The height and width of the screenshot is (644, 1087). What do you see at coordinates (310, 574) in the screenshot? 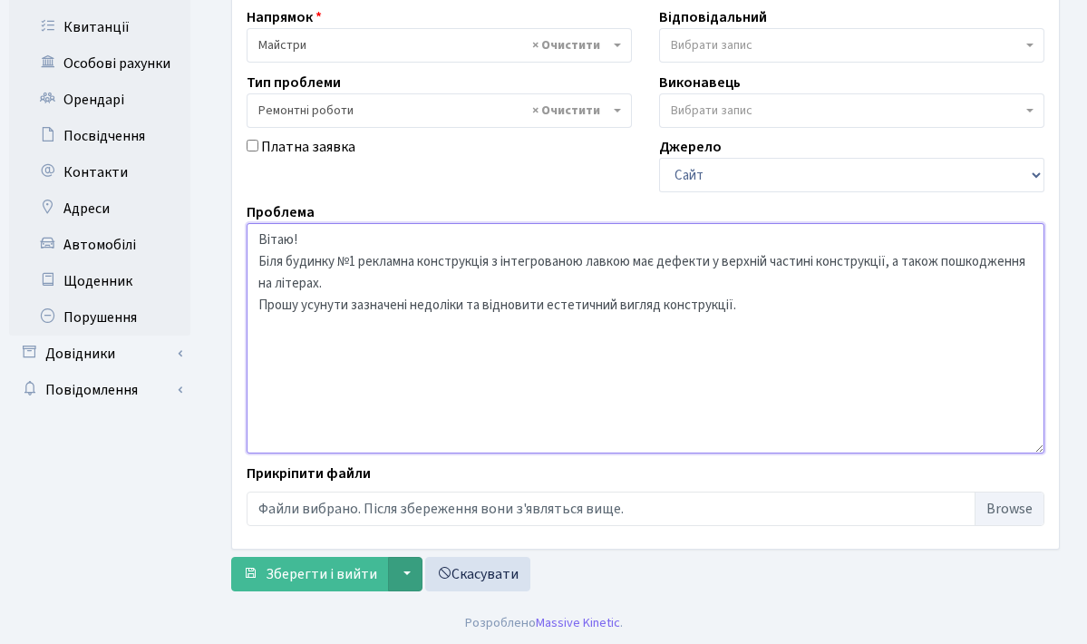
I see `button: Зберегти і вийти` at bounding box center [310, 574].